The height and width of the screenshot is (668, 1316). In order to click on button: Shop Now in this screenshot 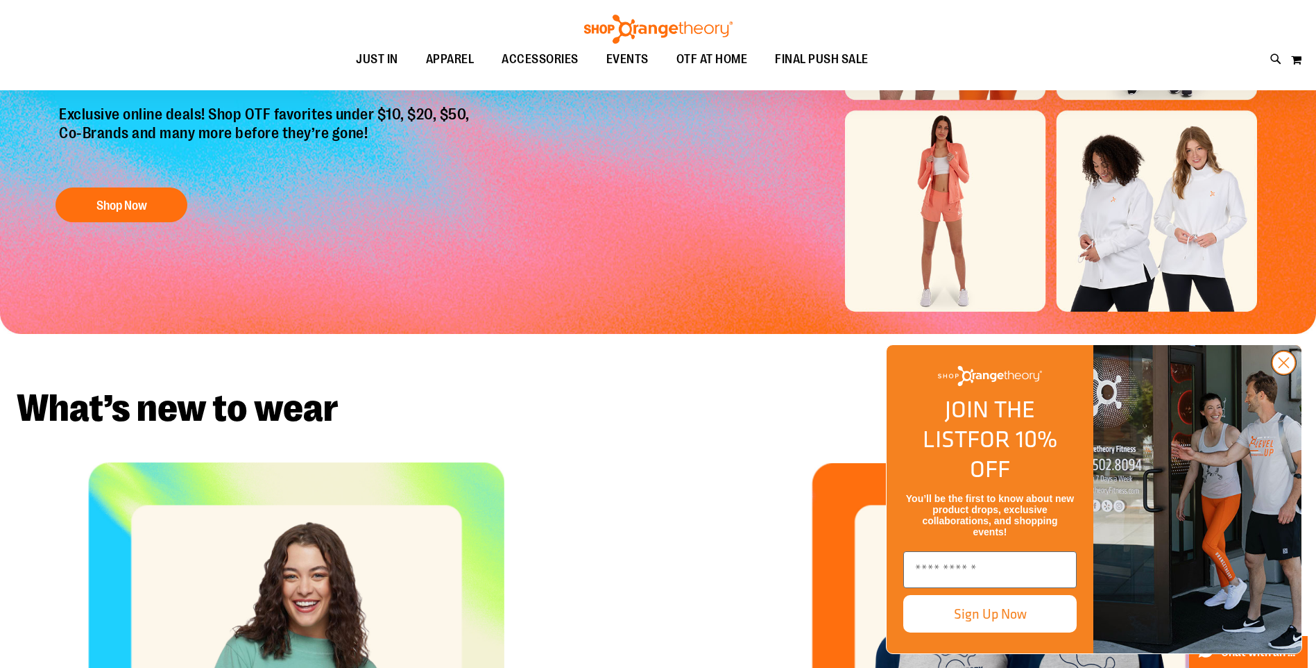, I will do `click(121, 205)`.